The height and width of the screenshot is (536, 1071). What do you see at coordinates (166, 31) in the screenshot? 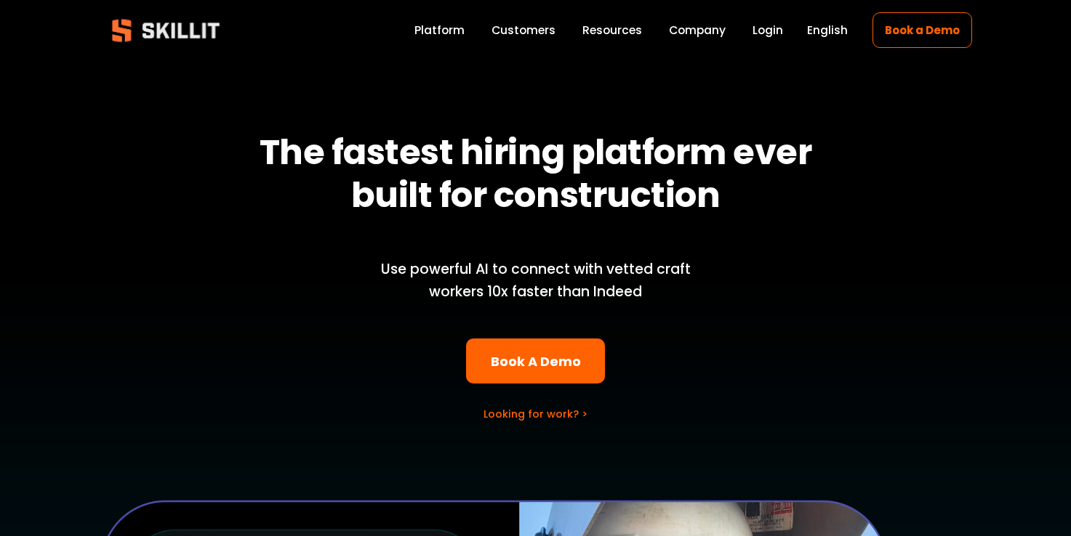
I see `a: Skillit` at bounding box center [166, 31].